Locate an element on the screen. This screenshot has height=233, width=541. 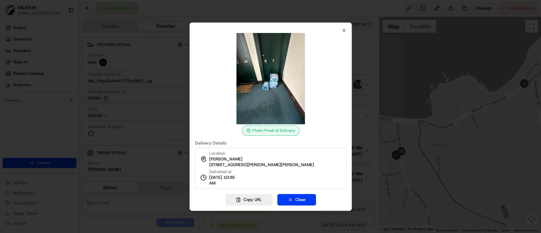
img: photo_proof_of_delivery image is located at coordinates (271, 79).